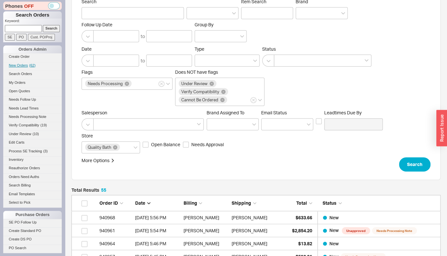 This screenshot has height=256, width=447. Describe the element at coordinates (414, 164) in the screenshot. I see `button: Search` at that location.